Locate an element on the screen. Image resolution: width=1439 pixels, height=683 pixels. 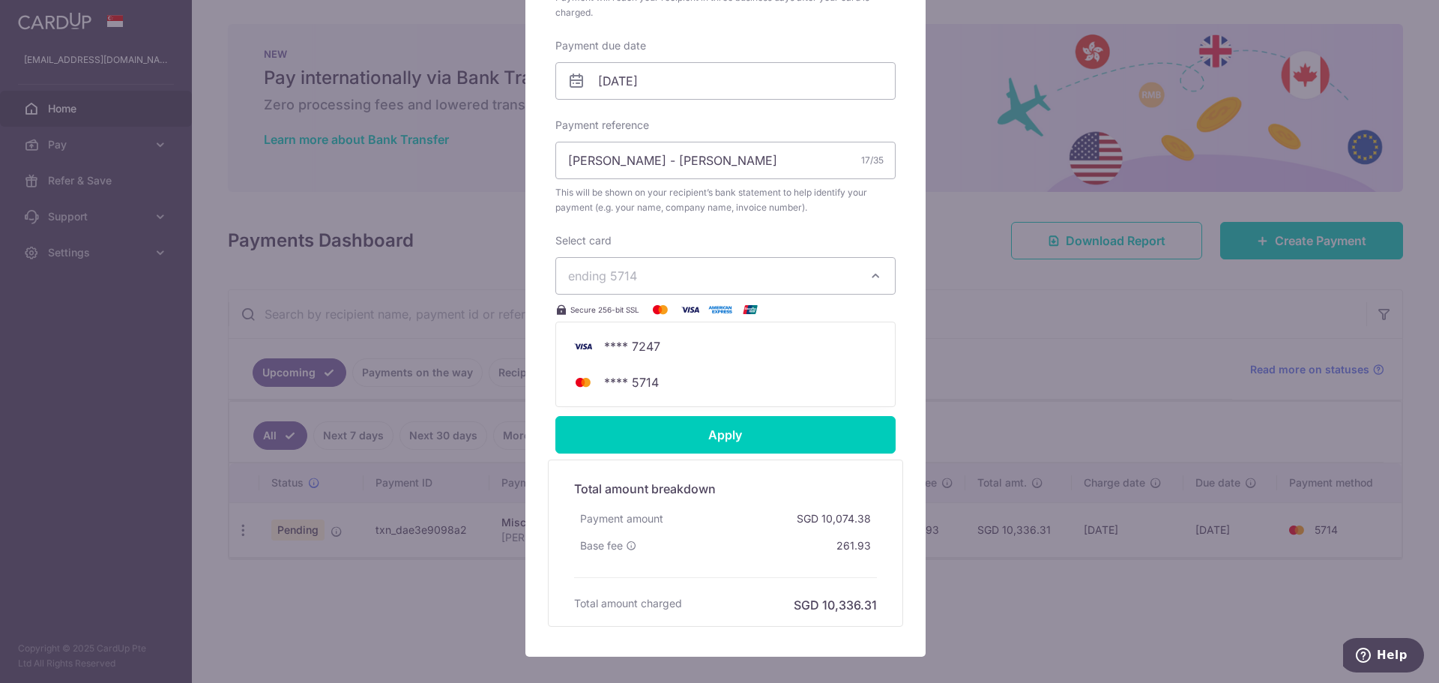
h6: Total amount charged is located at coordinates (628, 603).